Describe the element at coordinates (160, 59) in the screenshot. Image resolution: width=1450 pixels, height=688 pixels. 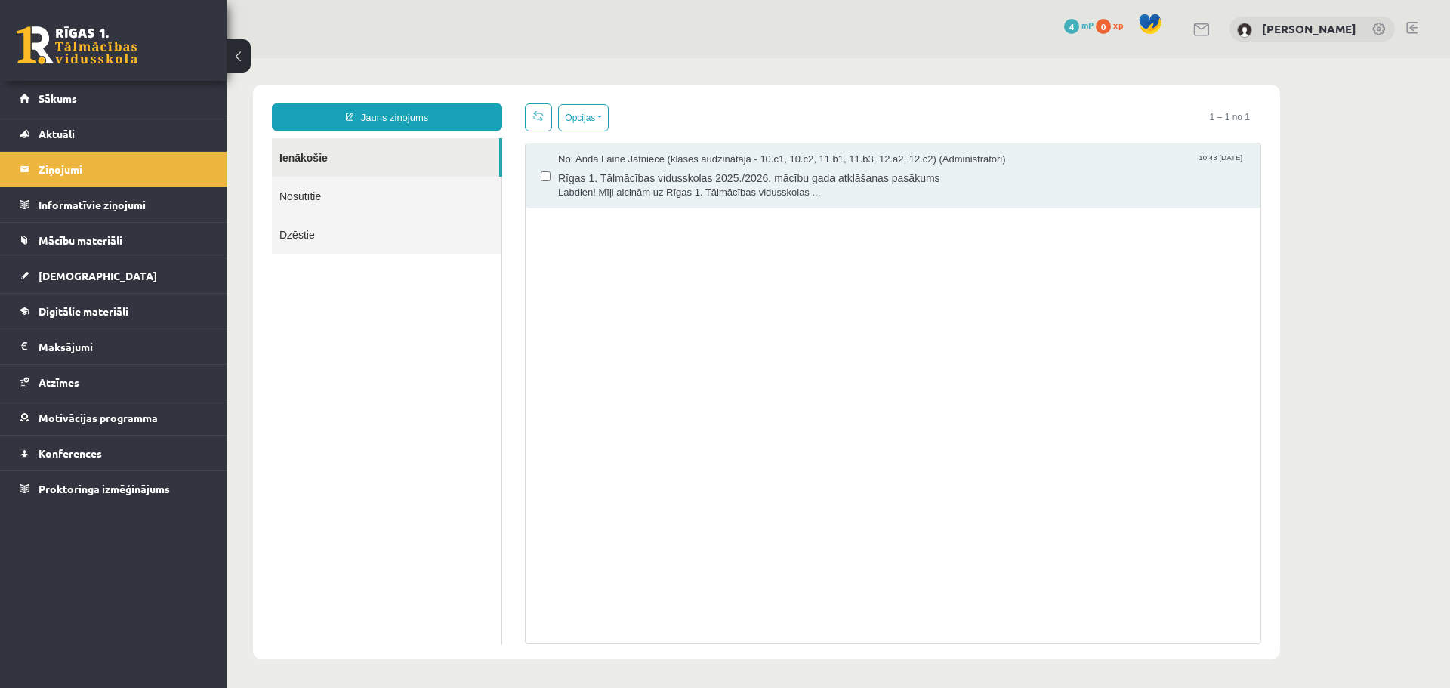
I see `a: Jauns ziņojums` at that location.